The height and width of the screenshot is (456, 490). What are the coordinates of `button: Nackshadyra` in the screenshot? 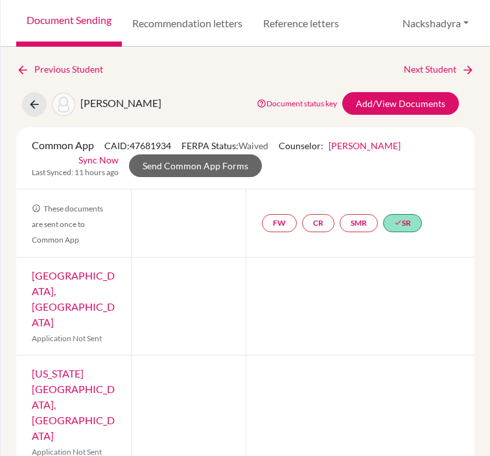 It's located at (436, 23).